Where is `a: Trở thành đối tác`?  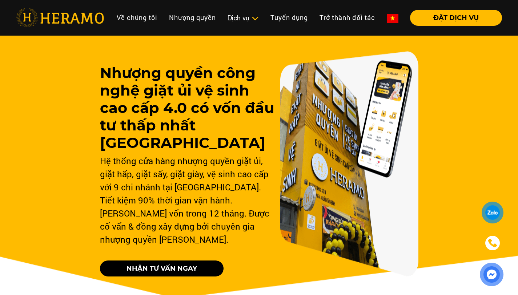
a: Trở thành đối tác is located at coordinates (347, 17).